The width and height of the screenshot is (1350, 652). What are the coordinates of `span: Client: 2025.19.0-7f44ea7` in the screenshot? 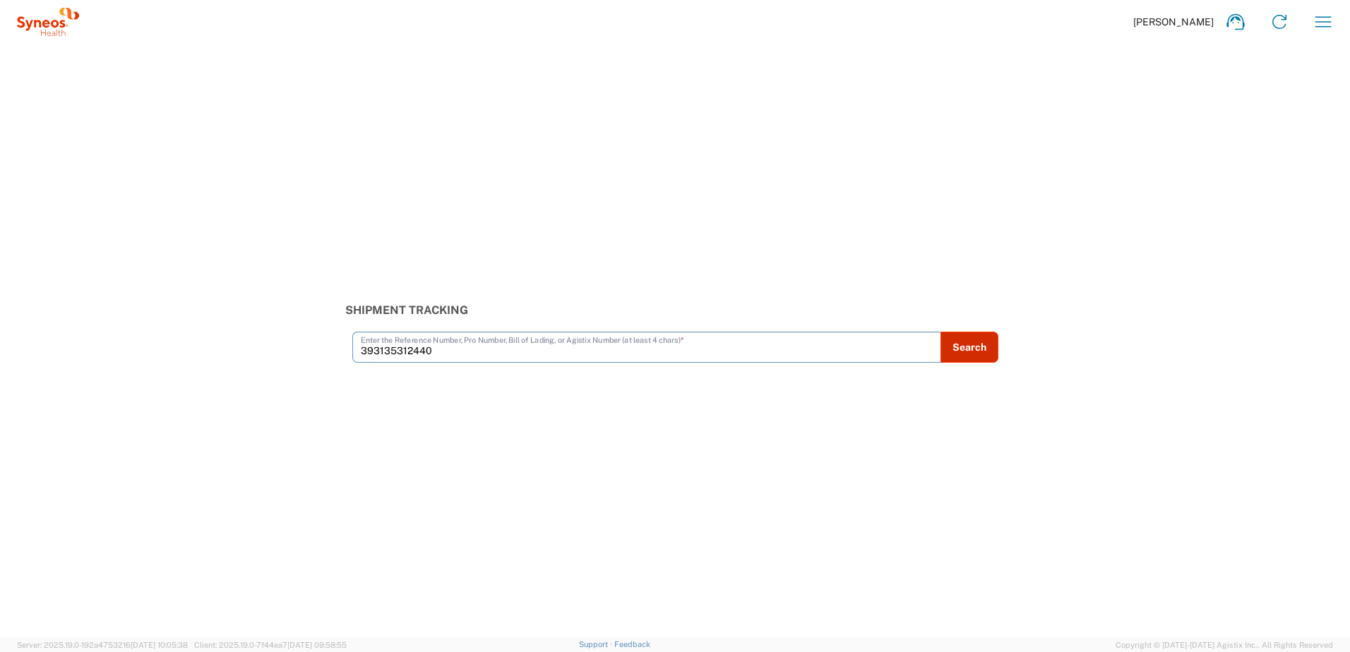 It's located at (270, 645).